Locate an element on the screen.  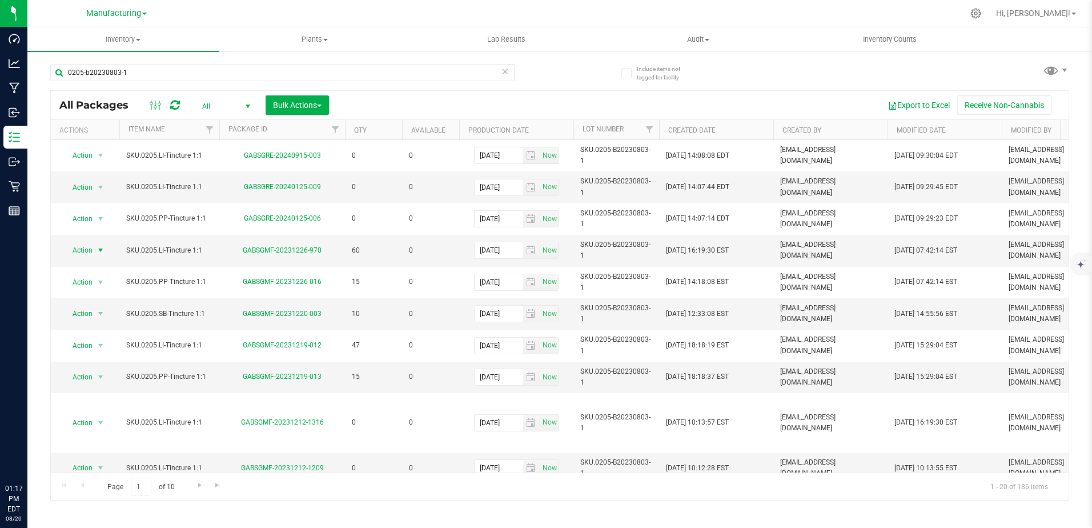
a: GABSGMF-20231226-970 is located at coordinates (282, 250).